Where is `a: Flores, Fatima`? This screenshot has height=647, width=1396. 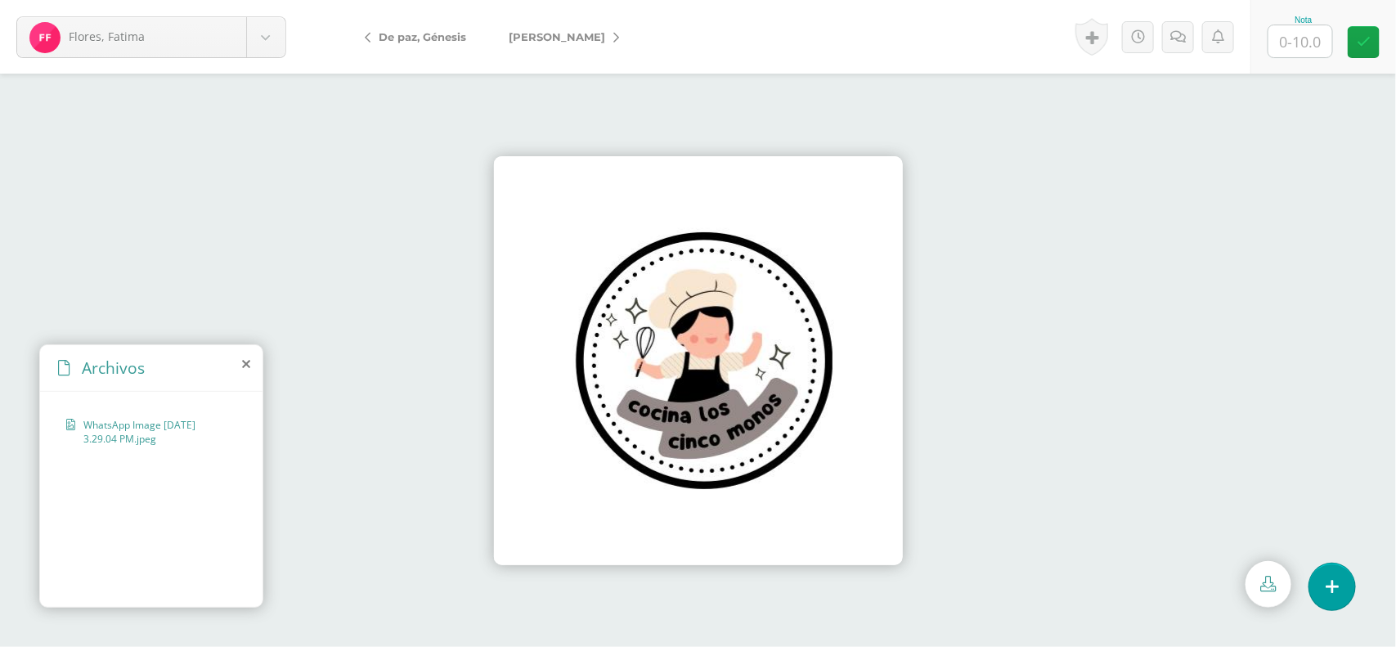 a: Flores, Fatima is located at coordinates (151, 37).